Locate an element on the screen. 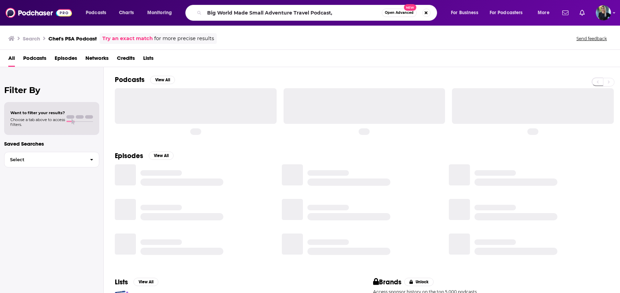  button: Show profile menu is located at coordinates (603, 13).